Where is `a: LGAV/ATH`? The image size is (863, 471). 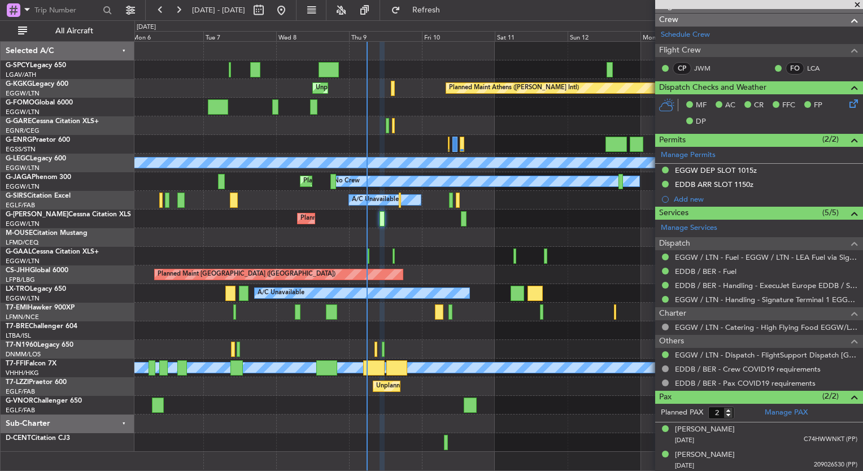 a: LGAV/ATH is located at coordinates (21, 75).